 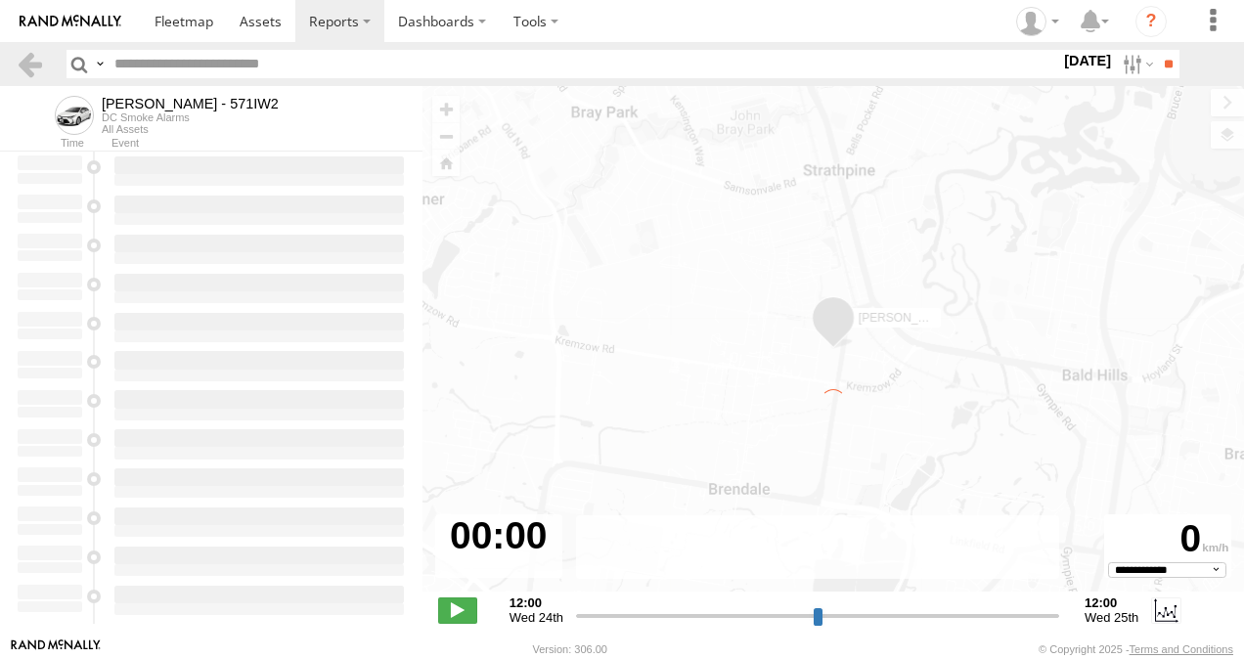 What do you see at coordinates (190, 129) in the screenshot?
I see `div: All Assets` at bounding box center [190, 129].